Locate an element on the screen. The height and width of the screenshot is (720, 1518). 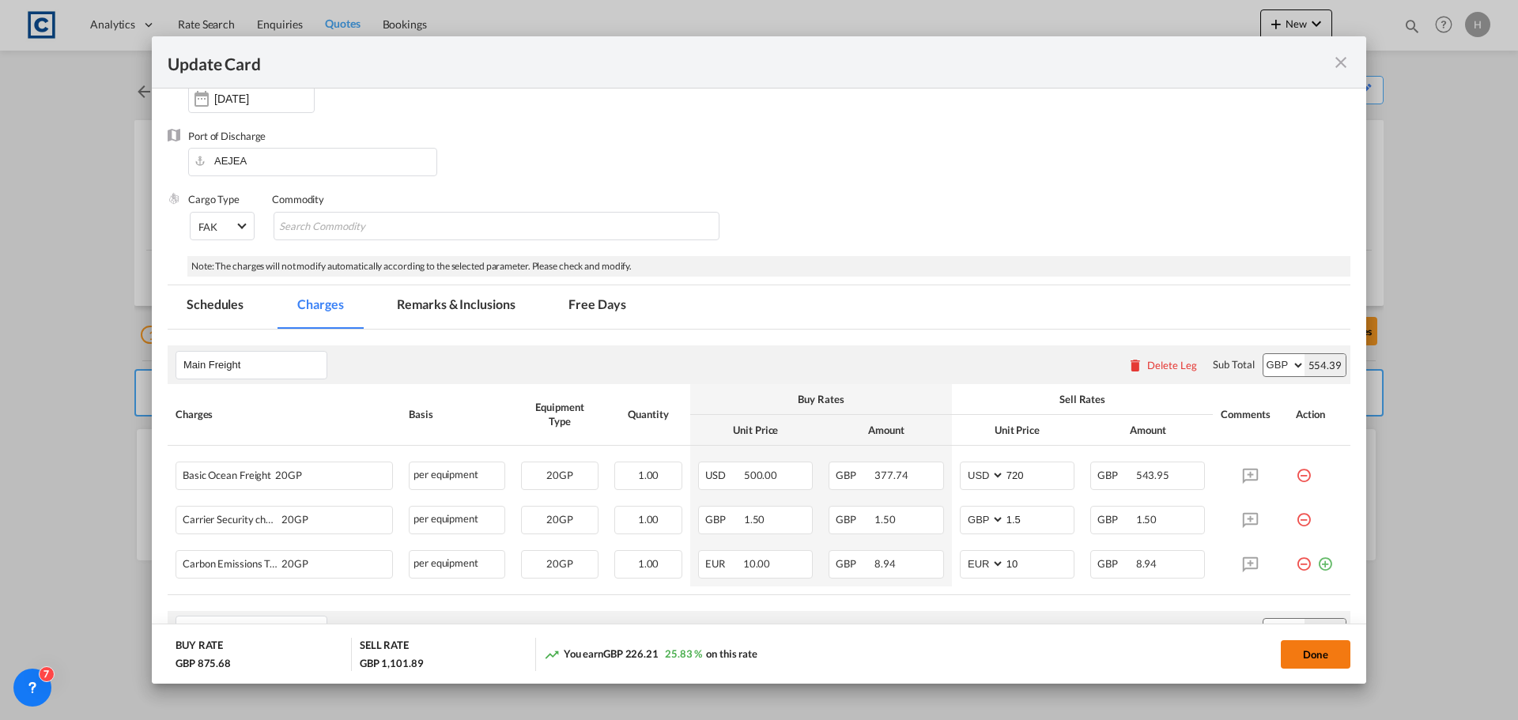
md-tab-item: Charges is located at coordinates (320, 307).